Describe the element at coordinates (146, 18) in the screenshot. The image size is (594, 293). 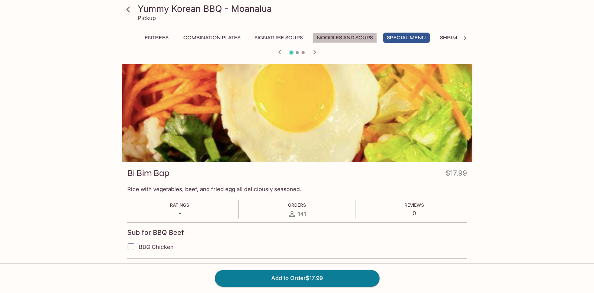
I see `p: Pickup` at that location.